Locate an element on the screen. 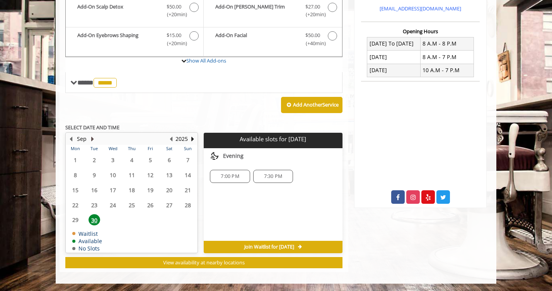 This screenshot has height=291, width=552. h3: Opening Hours is located at coordinates (420, 31).